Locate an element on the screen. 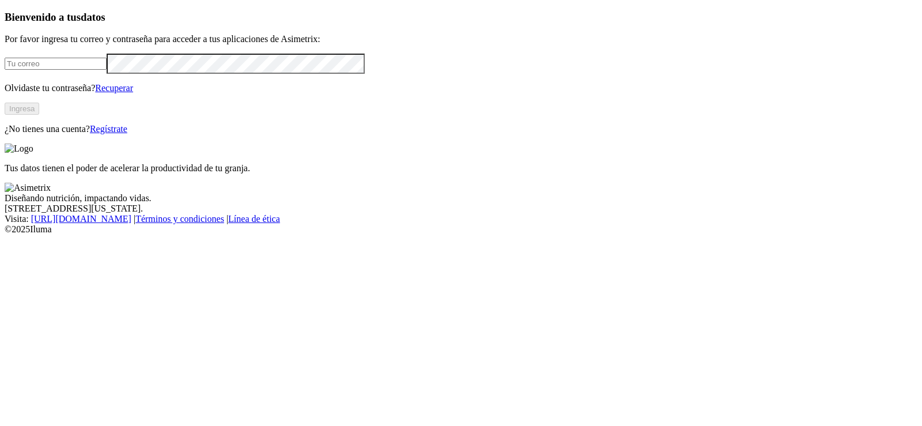 The width and height of the screenshot is (922, 426). p: Tus datos tienen el poder de acelerar la productividad de tu granja. is located at coordinates (461, 168).